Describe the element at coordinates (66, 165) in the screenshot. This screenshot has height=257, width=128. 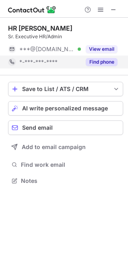
I see `button: Find work email` at that location.